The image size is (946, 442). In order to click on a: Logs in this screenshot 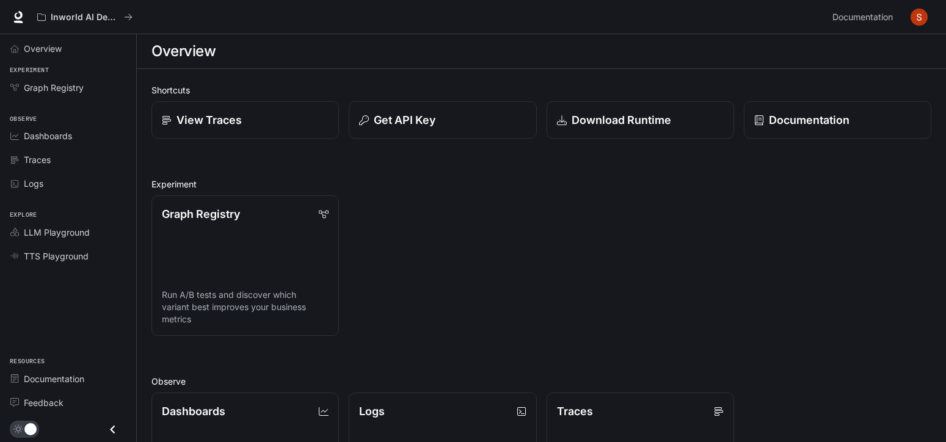, I will do `click(68, 183)`.